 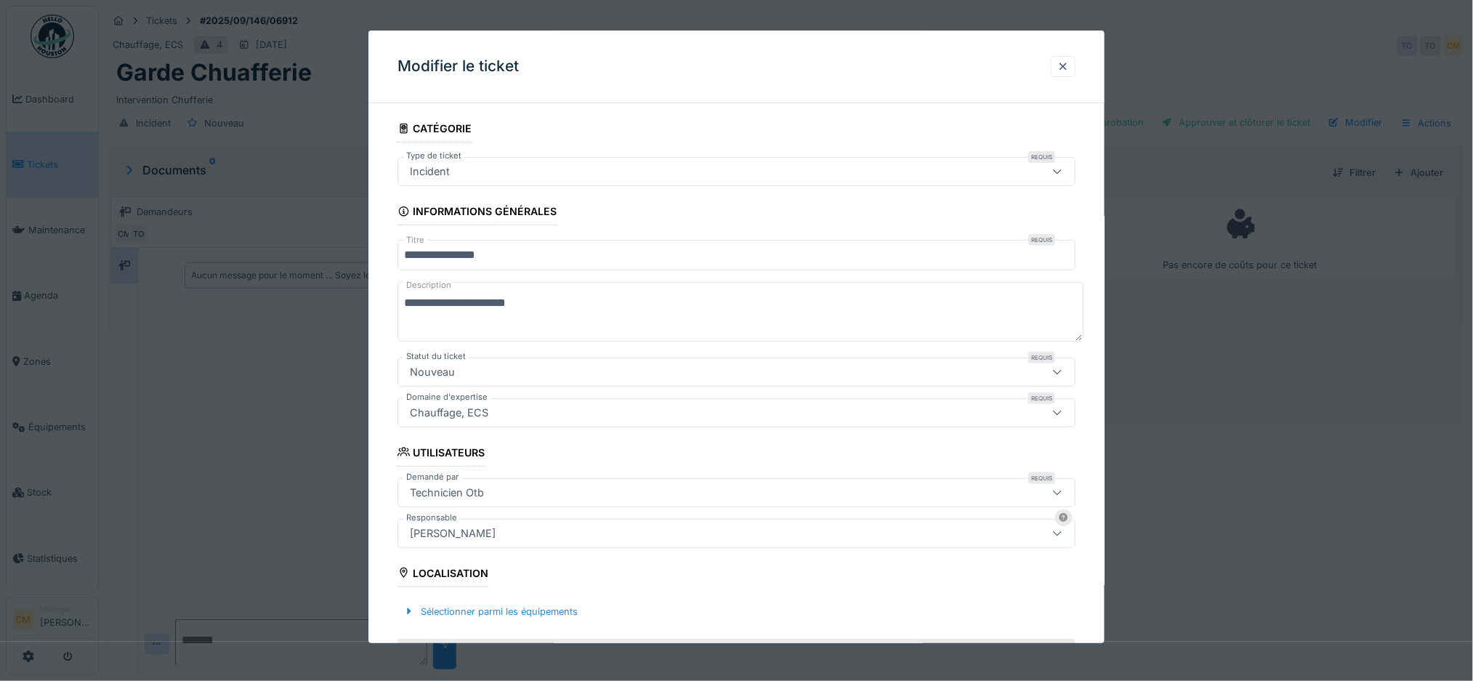 What do you see at coordinates (429, 285) in the screenshot?
I see `label: Description` at bounding box center [429, 285].